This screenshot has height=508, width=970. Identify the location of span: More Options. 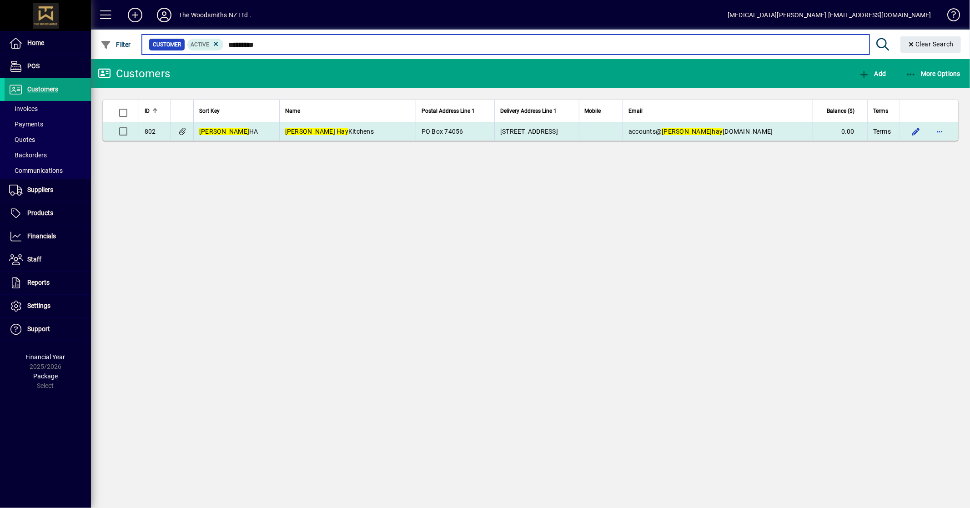
(933, 74).